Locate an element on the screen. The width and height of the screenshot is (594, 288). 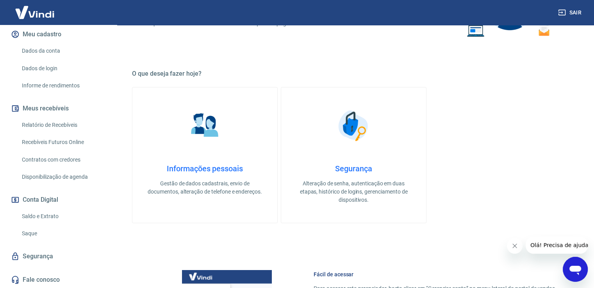
a: Dados de login is located at coordinates (63, 68).